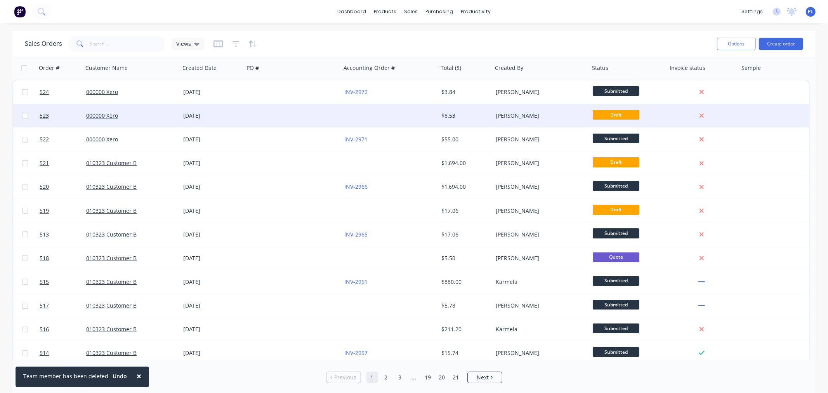 The image size is (828, 393). What do you see at coordinates (253, 68) in the screenshot?
I see `div: PO #` at bounding box center [253, 68].